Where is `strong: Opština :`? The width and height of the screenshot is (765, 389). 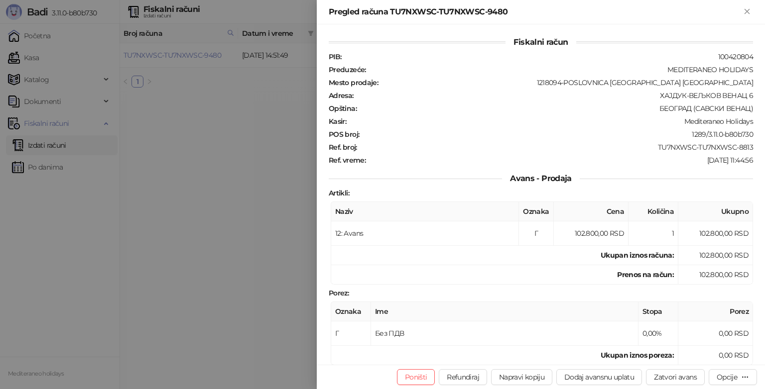
strong: Opština : is located at coordinates (343, 109).